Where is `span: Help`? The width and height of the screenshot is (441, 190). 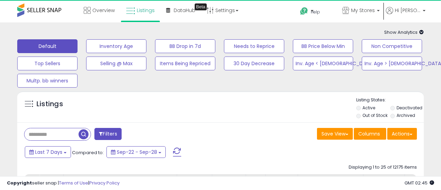 span: Help is located at coordinates (315, 12).